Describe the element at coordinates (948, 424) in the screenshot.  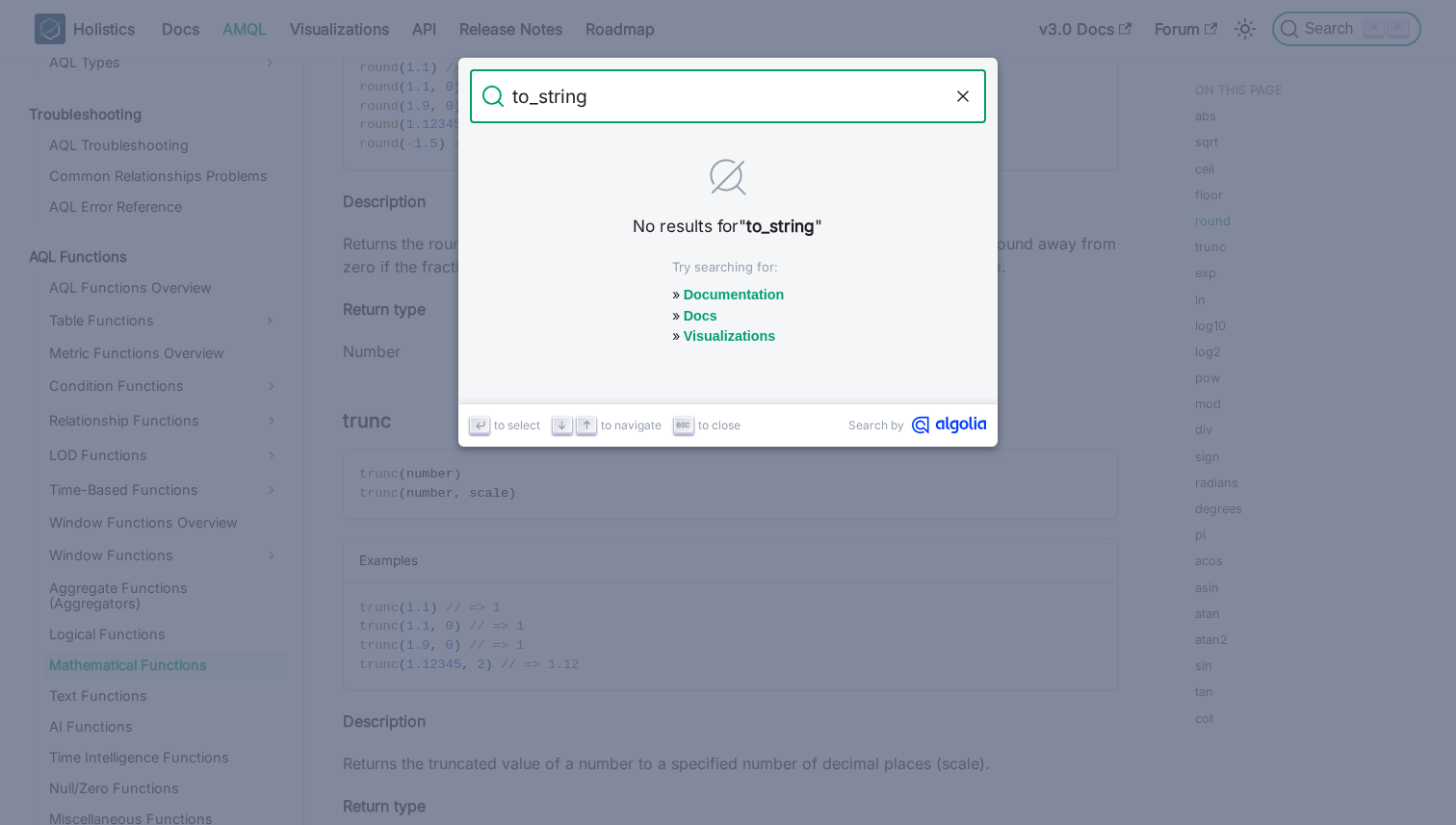
I see `svg: Algolia` at that location.